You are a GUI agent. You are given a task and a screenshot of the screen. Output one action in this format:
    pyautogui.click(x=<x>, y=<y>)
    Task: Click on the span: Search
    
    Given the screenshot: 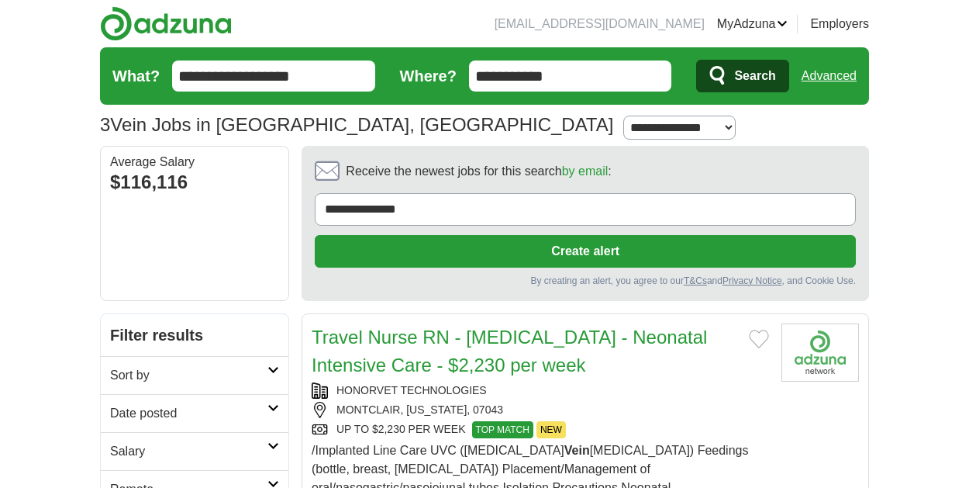 What is the action you would take?
    pyautogui.click(x=754, y=76)
    